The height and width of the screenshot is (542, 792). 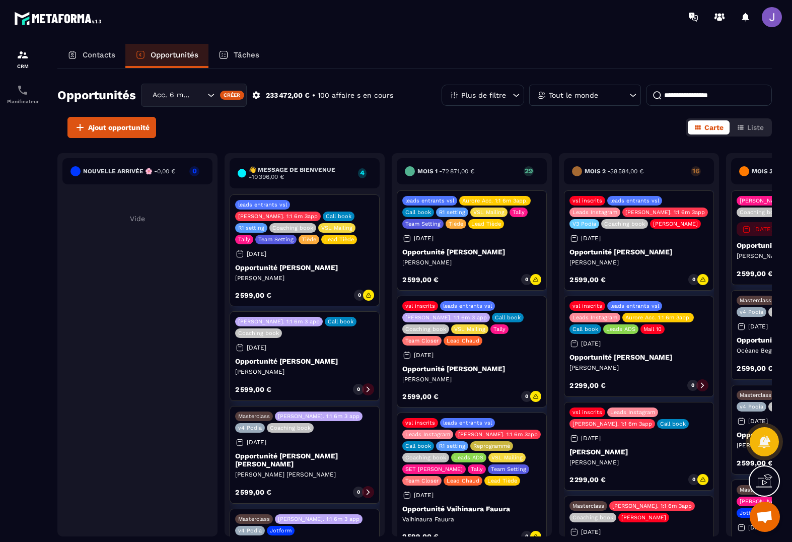 What do you see at coordinates (23, 101) in the screenshot?
I see `p: Planificateur` at bounding box center [23, 101].